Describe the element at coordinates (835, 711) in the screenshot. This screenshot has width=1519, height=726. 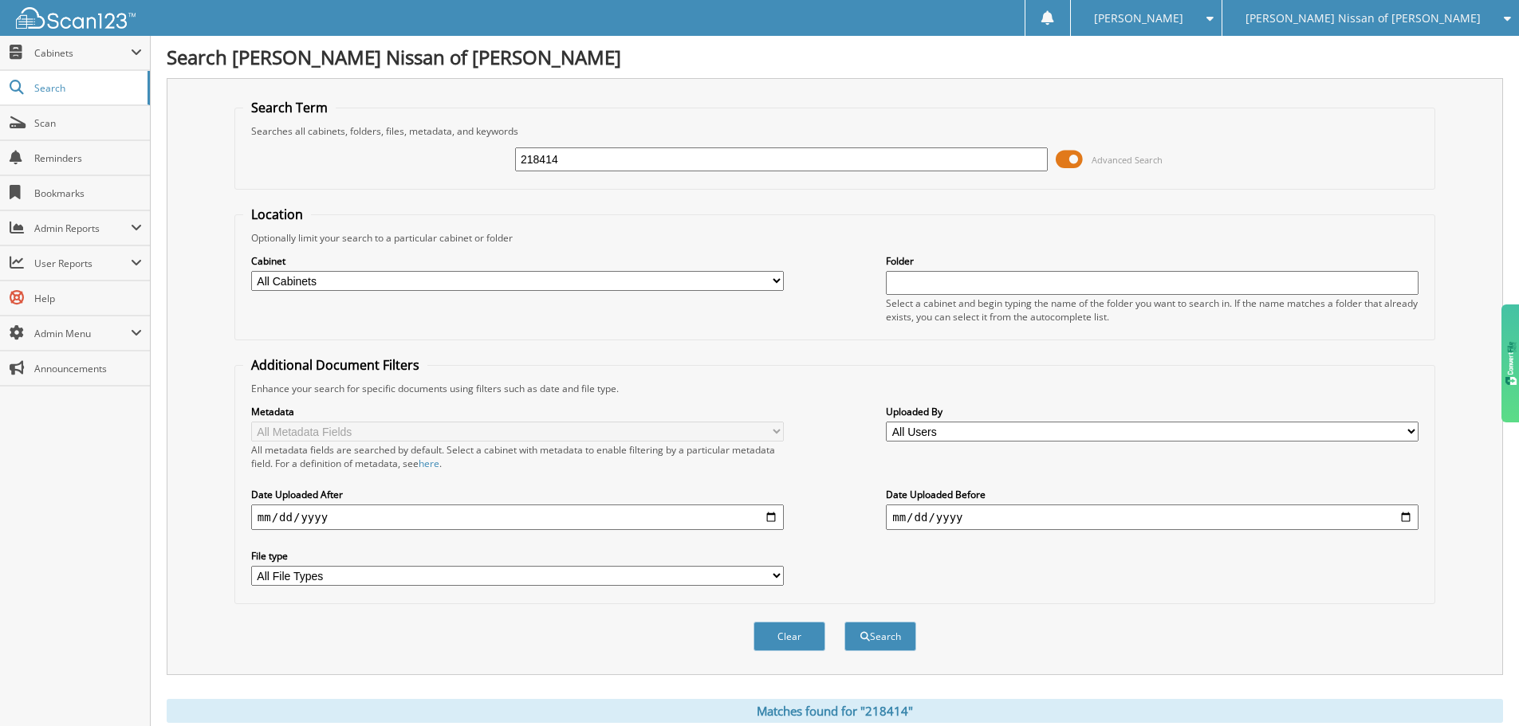
I see `div: Matches found for "218414"` at that location.